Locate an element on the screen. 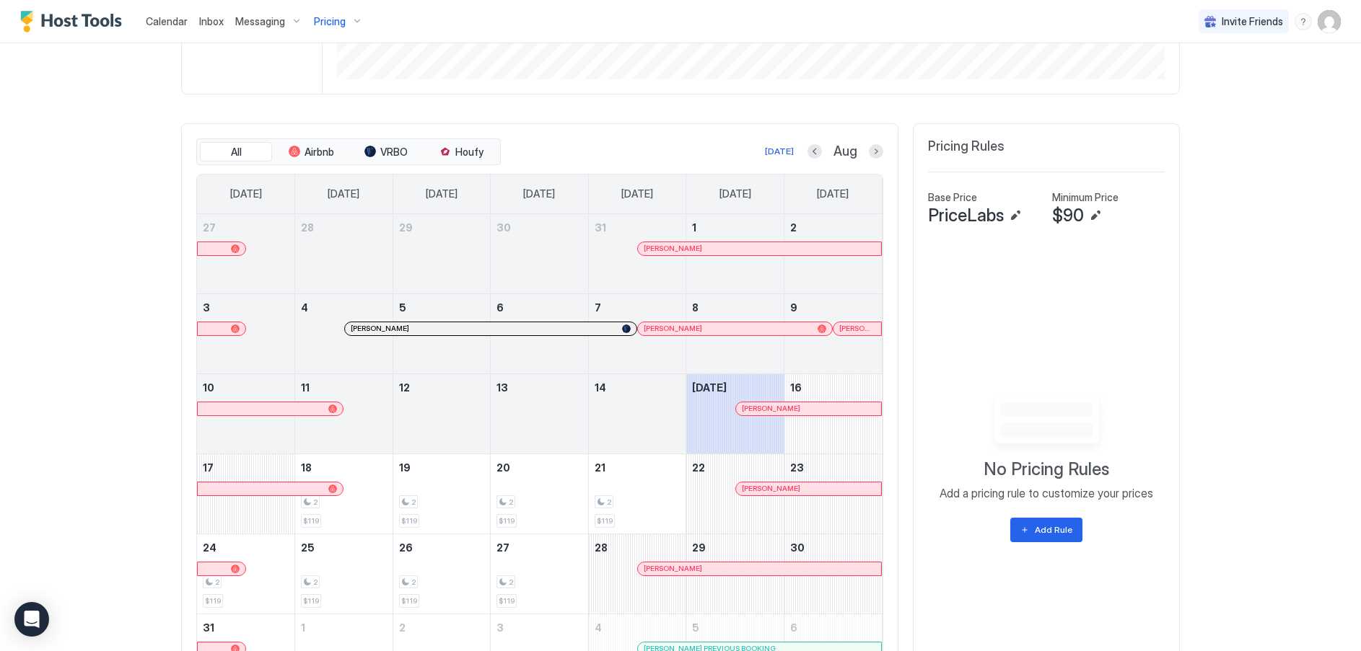  a: September 1, 2025 is located at coordinates (343, 628).